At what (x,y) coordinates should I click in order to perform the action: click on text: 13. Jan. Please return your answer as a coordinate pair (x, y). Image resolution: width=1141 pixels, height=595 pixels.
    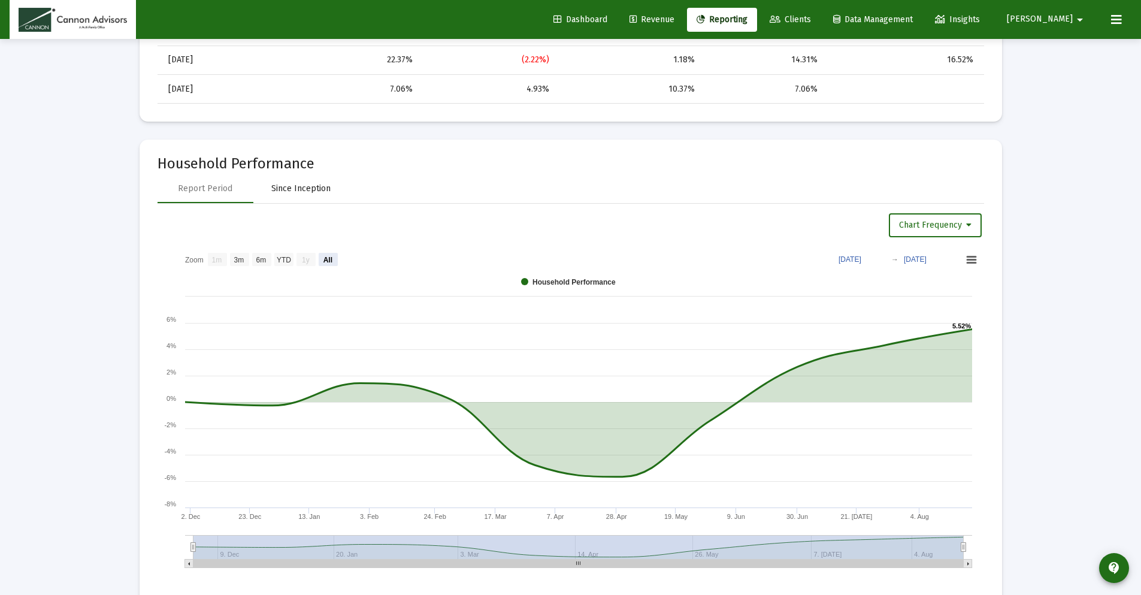
    Looking at the image, I should click on (309, 516).